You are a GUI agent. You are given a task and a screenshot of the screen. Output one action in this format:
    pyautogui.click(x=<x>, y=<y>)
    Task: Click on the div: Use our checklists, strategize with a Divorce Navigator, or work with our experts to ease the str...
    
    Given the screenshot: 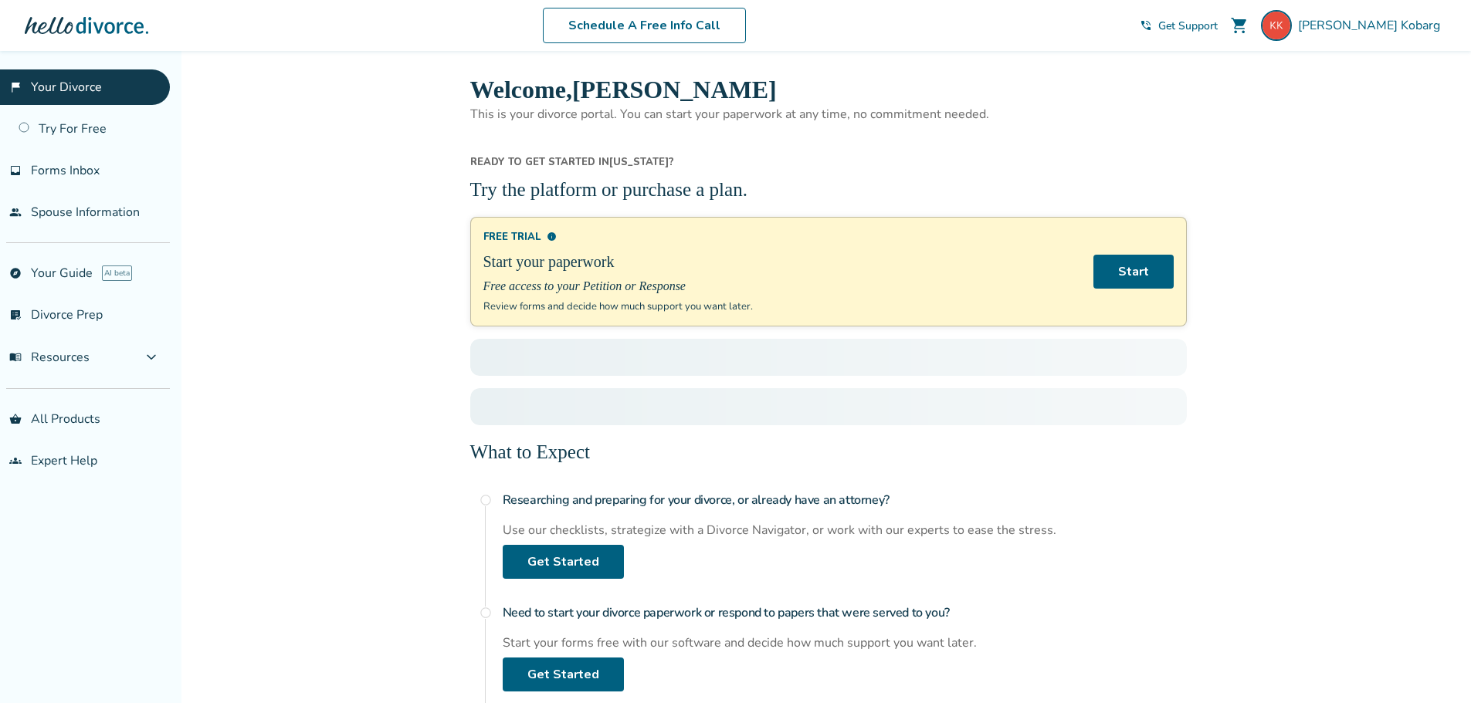 What is the action you would take?
    pyautogui.click(x=845, y=530)
    